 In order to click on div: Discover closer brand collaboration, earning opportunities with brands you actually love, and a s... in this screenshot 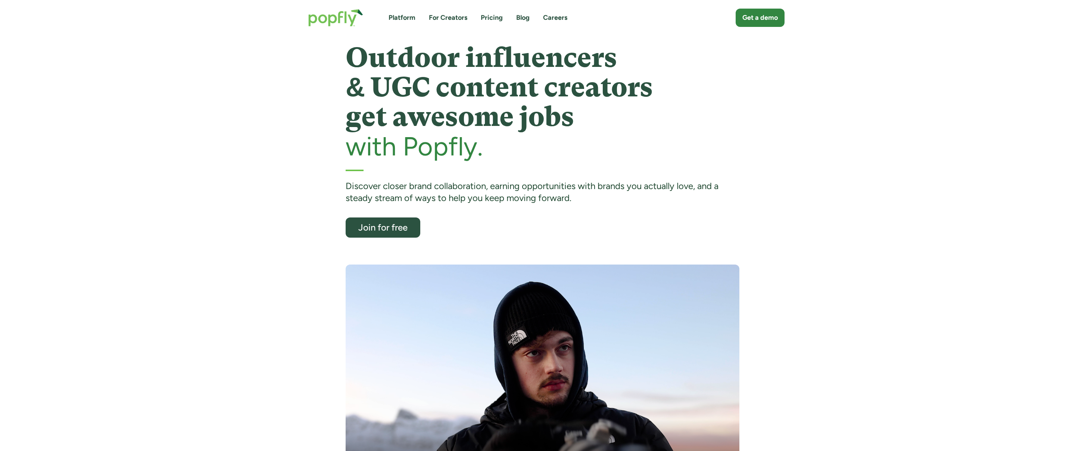, I will do `click(542, 192)`.